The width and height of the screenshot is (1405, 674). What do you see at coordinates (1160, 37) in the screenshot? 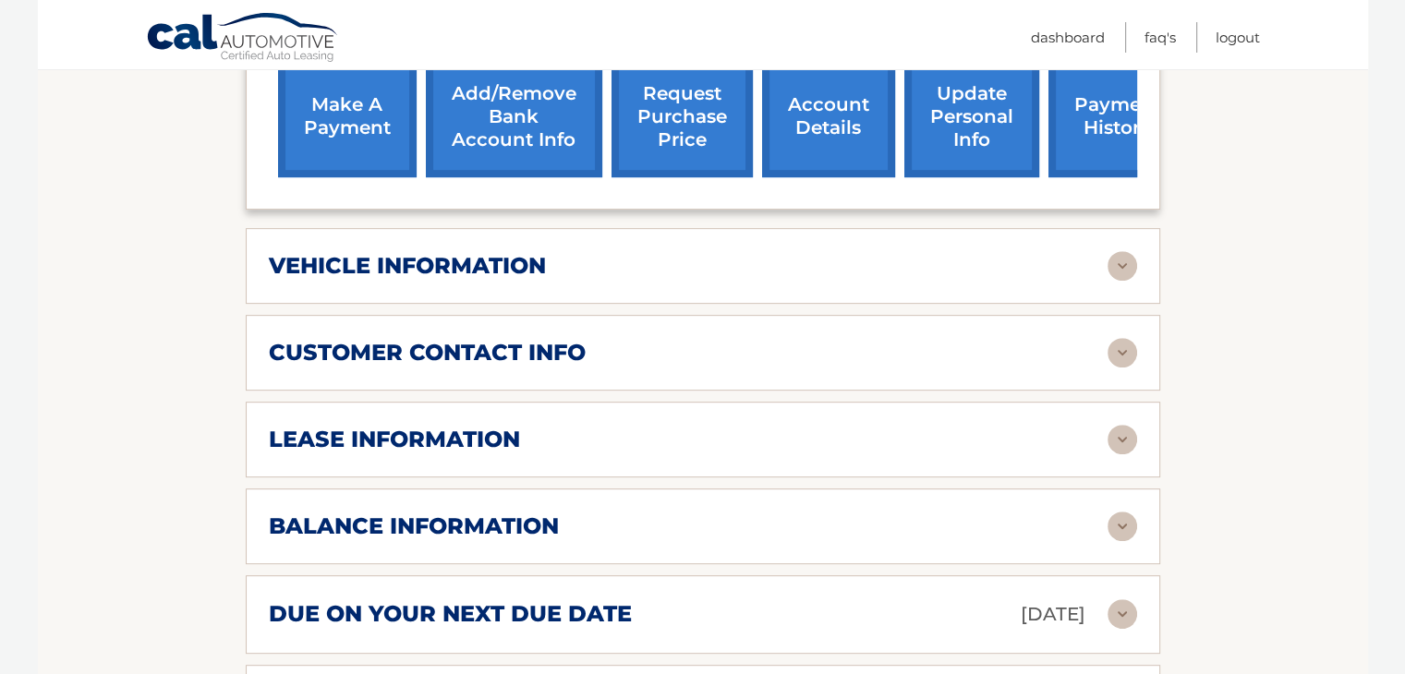
I see `a: FAQ's` at bounding box center [1160, 37].